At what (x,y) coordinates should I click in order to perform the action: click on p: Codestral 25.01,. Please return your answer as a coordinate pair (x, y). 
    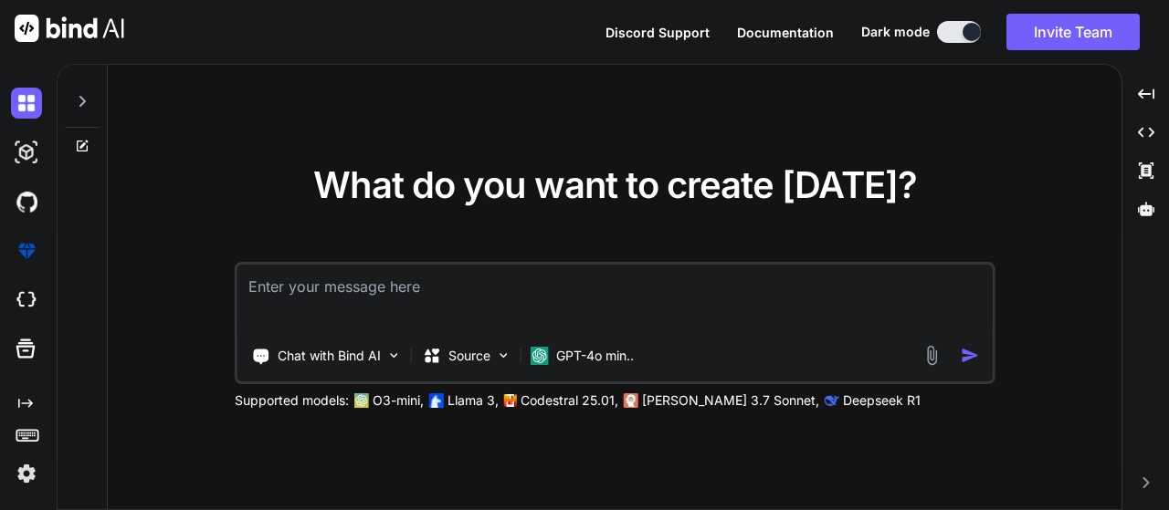
    Looking at the image, I should click on (569, 401).